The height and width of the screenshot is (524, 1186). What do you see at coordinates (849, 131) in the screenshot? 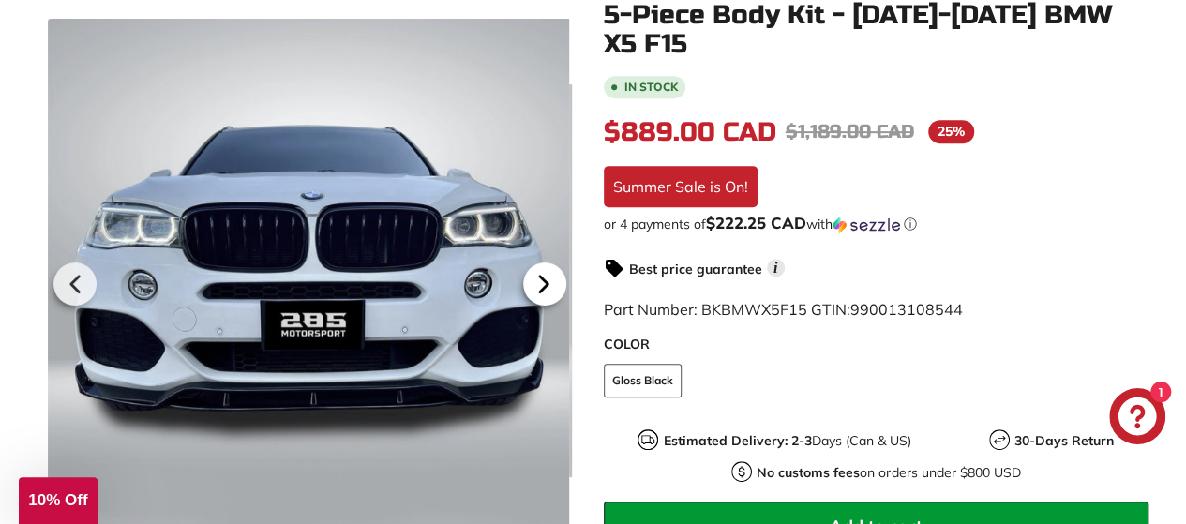
I see `span: $1,189.00 CAD` at bounding box center [849, 131].